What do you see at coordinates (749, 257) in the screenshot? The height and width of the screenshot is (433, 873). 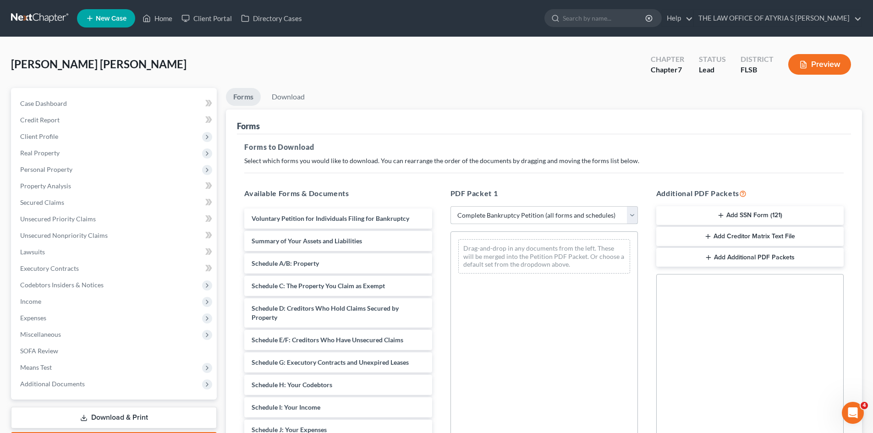 I see `button: Add Additional PDF Packets` at bounding box center [749, 257].